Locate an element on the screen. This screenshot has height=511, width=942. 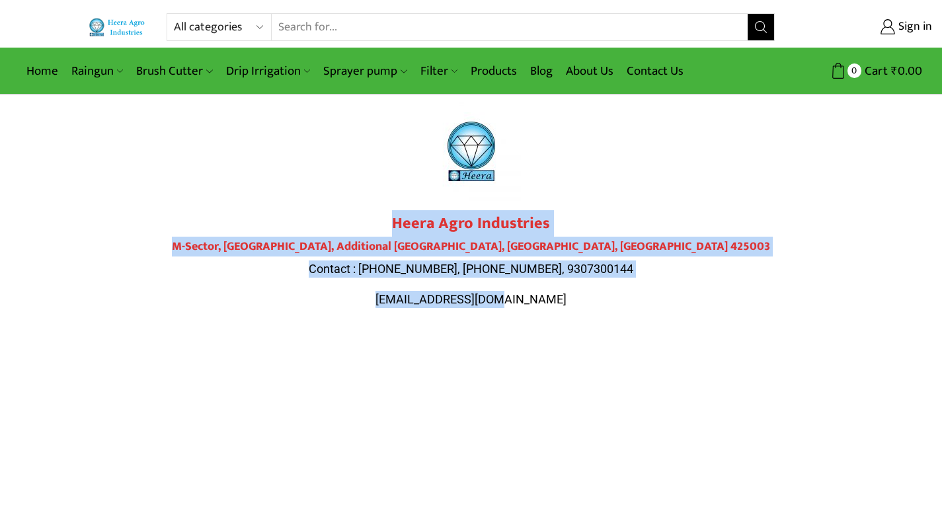
a: Filter is located at coordinates (439, 71).